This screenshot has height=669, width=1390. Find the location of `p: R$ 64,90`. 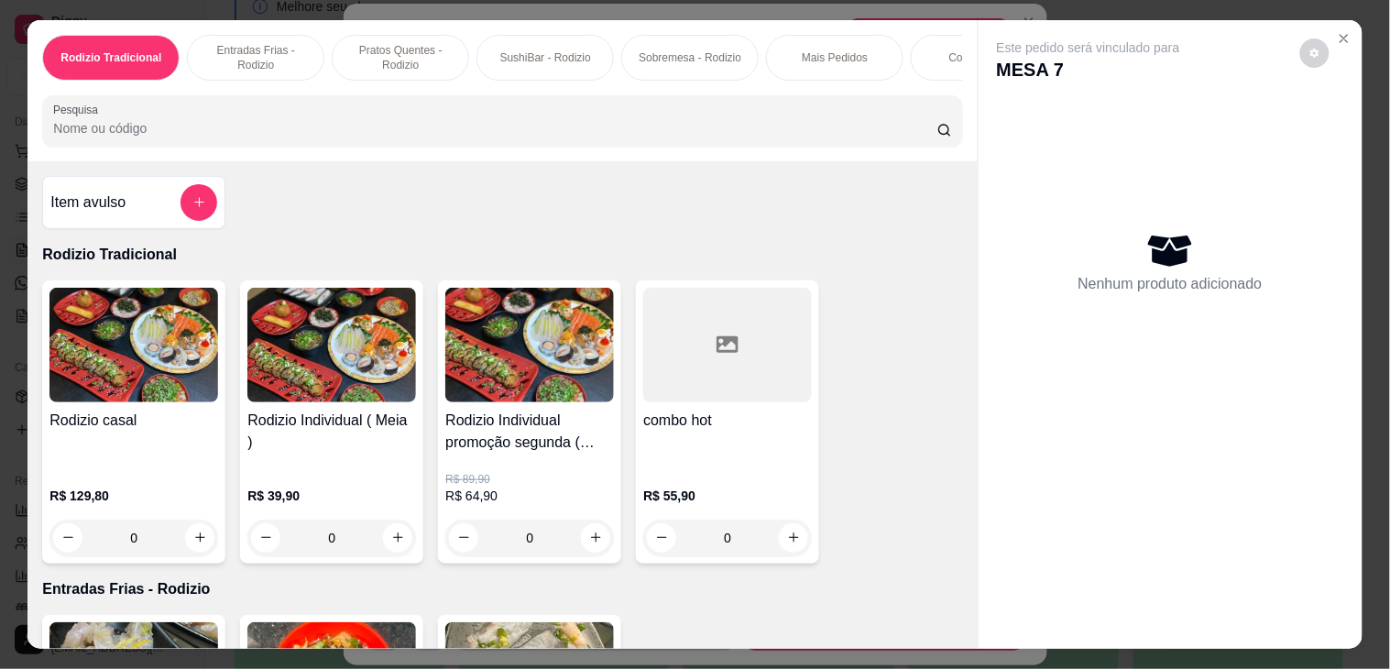

p: R$ 64,90 is located at coordinates (529, 496).